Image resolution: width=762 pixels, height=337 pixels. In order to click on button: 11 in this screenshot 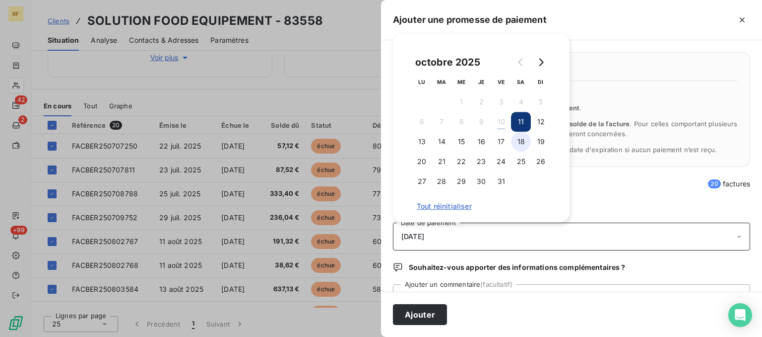, I will do `click(521, 122)`.